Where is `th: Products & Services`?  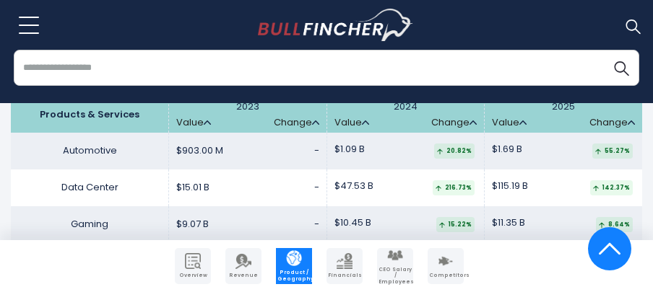
th: Products & Services is located at coordinates (90, 115).